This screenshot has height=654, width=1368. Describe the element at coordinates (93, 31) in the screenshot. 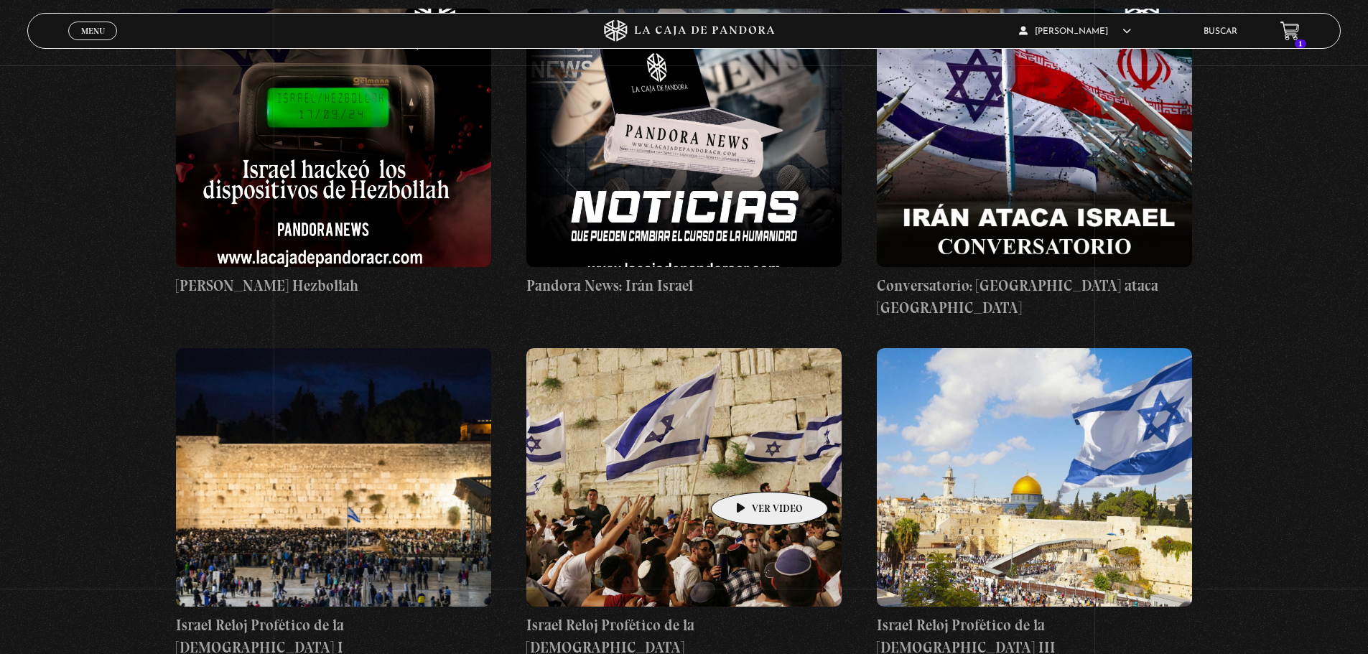

I see `span: Menu` at that location.